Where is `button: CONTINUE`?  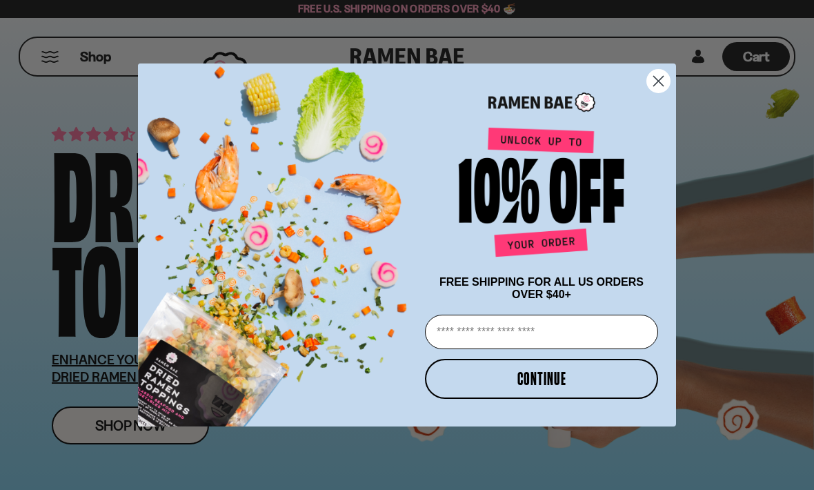
button: CONTINUE is located at coordinates (542, 379).